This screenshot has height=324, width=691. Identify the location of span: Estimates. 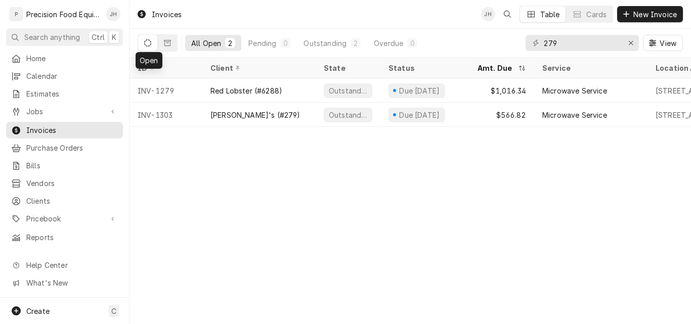
(72, 94).